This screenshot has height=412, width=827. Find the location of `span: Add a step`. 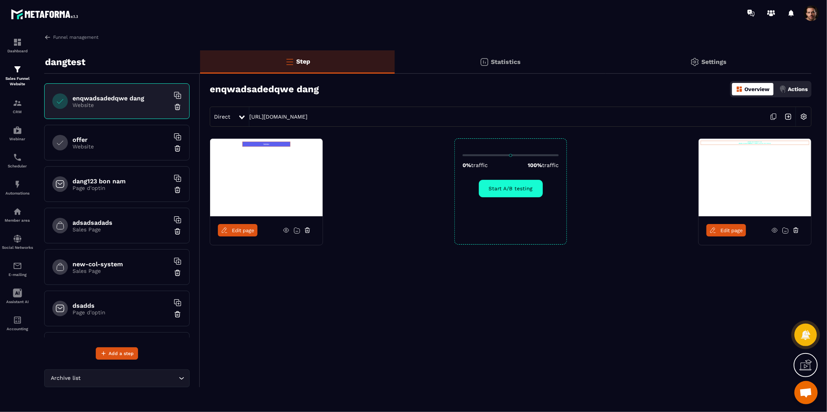

span: Add a step is located at coordinates (121, 354).